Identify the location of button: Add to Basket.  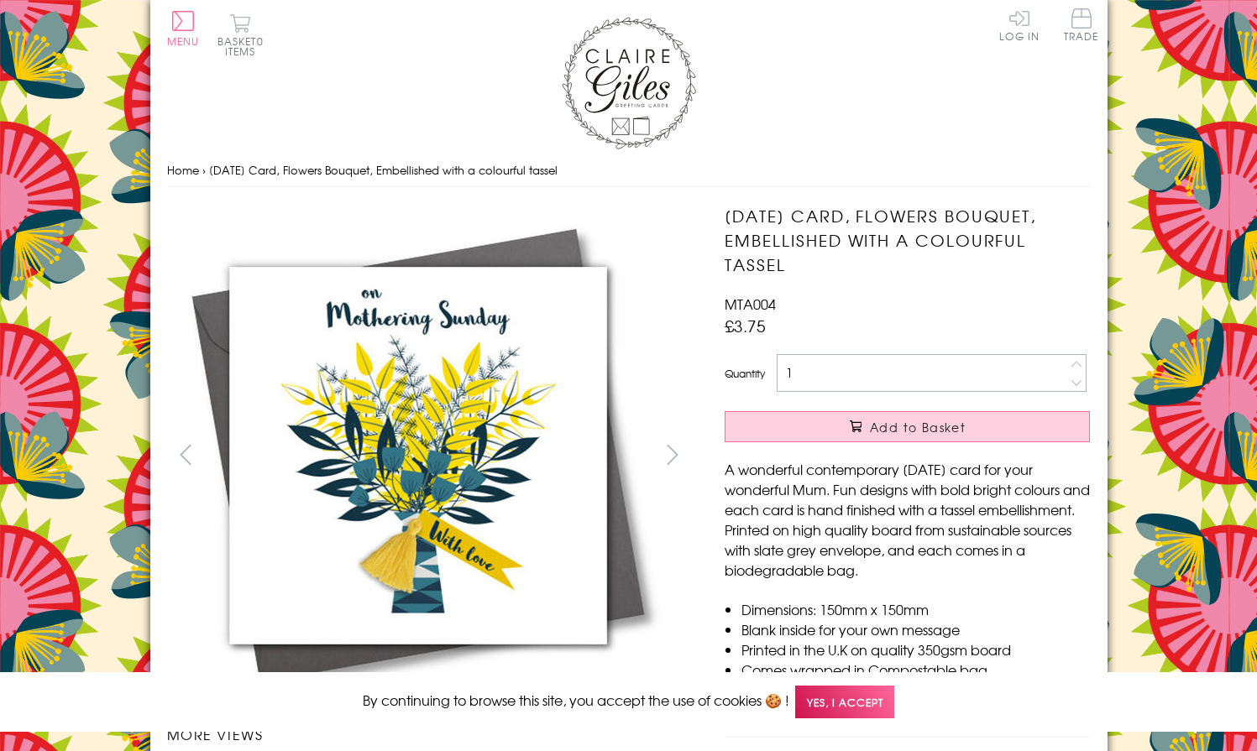
(907, 426).